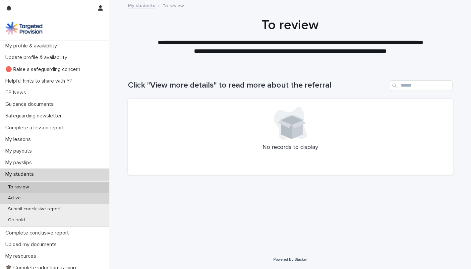  What do you see at coordinates (290, 25) in the screenshot?
I see `h1: To review` at bounding box center [290, 25].